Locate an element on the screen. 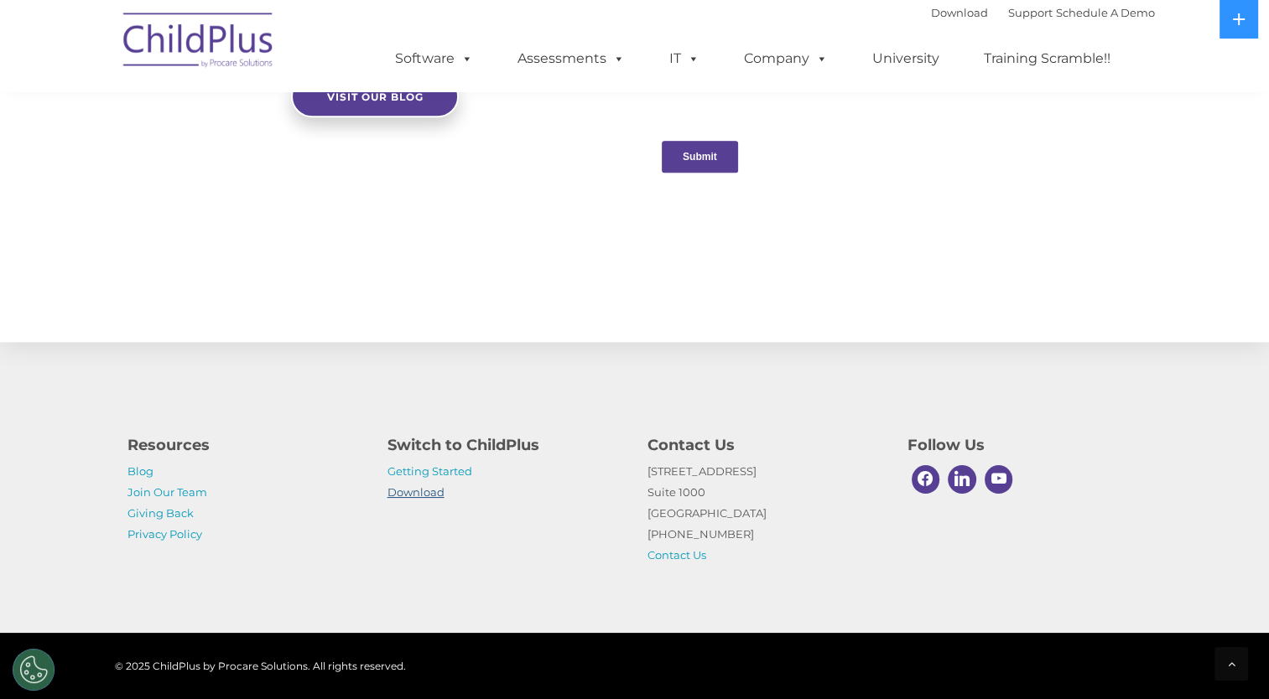  span: © 2025 ChildPlus by Procare Solutions. All rights reserved. is located at coordinates (260, 666).